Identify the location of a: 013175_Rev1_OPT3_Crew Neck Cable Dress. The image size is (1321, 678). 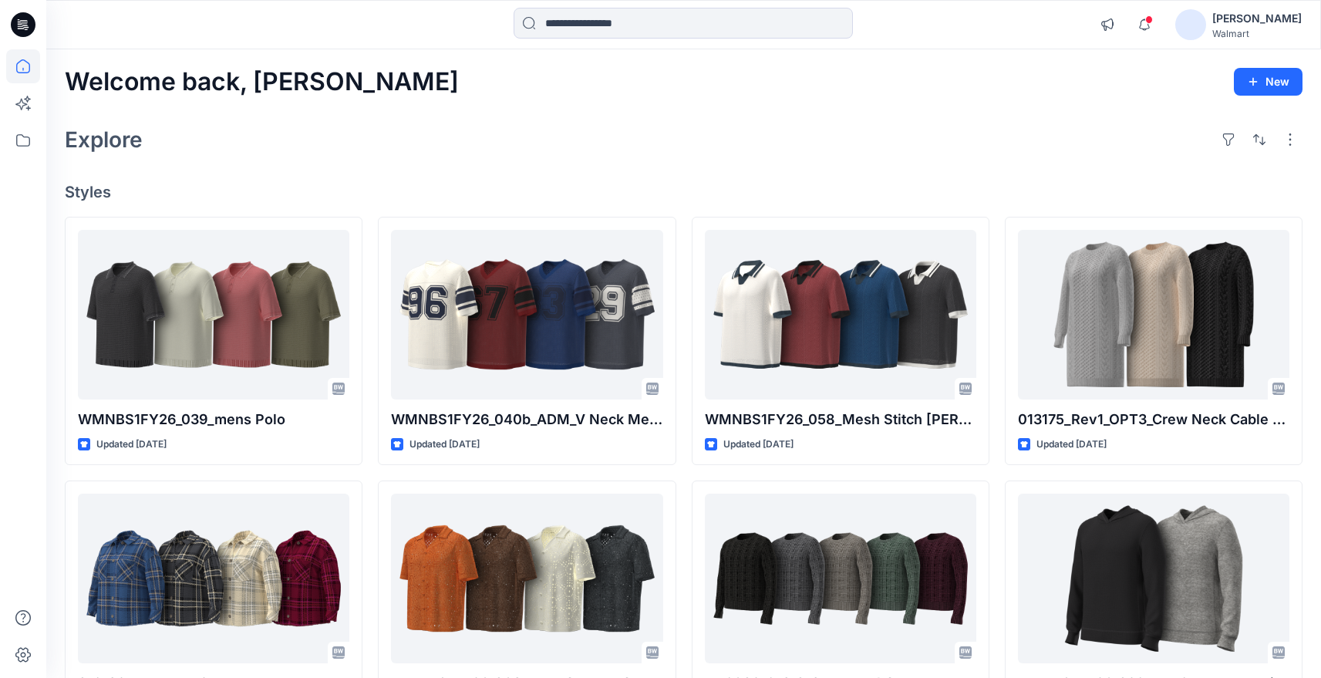
(1154, 315).